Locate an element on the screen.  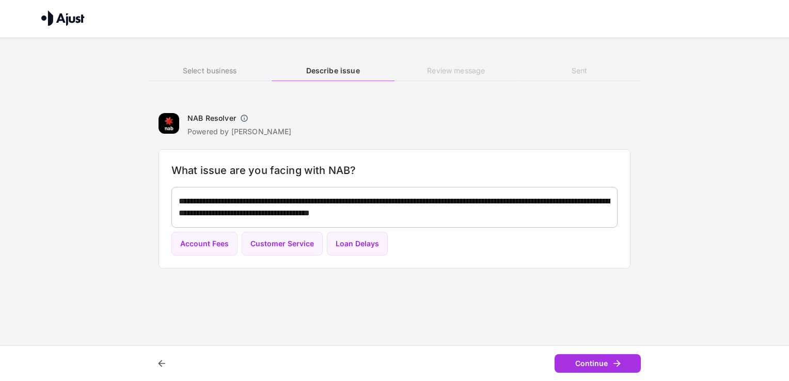
h6: What issue are you facing with NAB? is located at coordinates (395, 170).